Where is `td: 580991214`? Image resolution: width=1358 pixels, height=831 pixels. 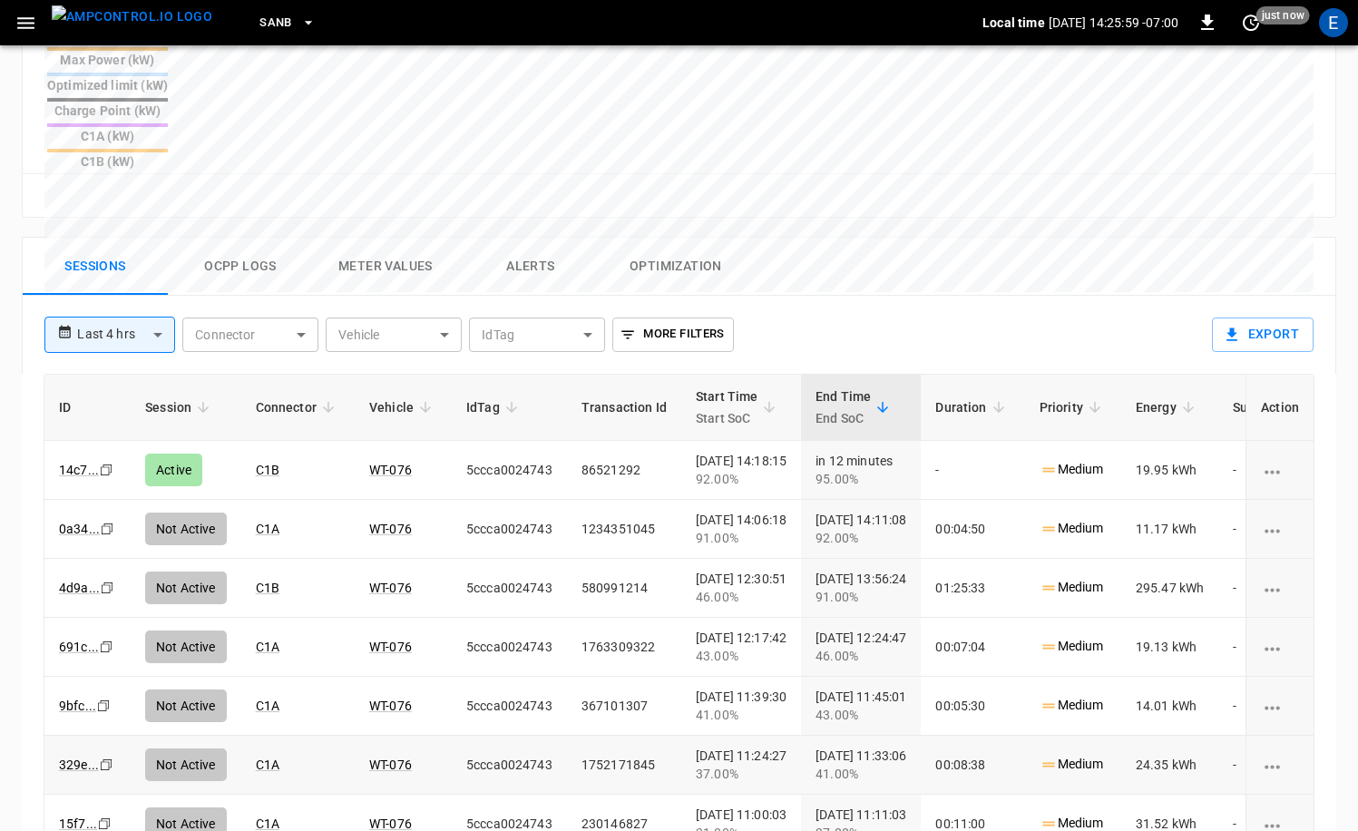 td: 580991214 is located at coordinates (624, 588).